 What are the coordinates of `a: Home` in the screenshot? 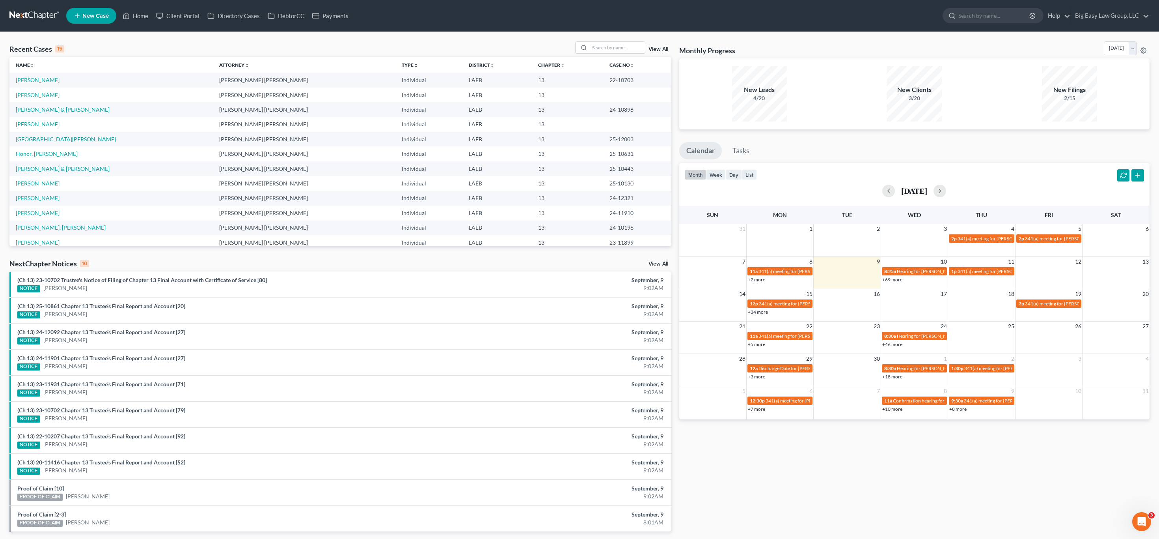 It's located at (135, 16).